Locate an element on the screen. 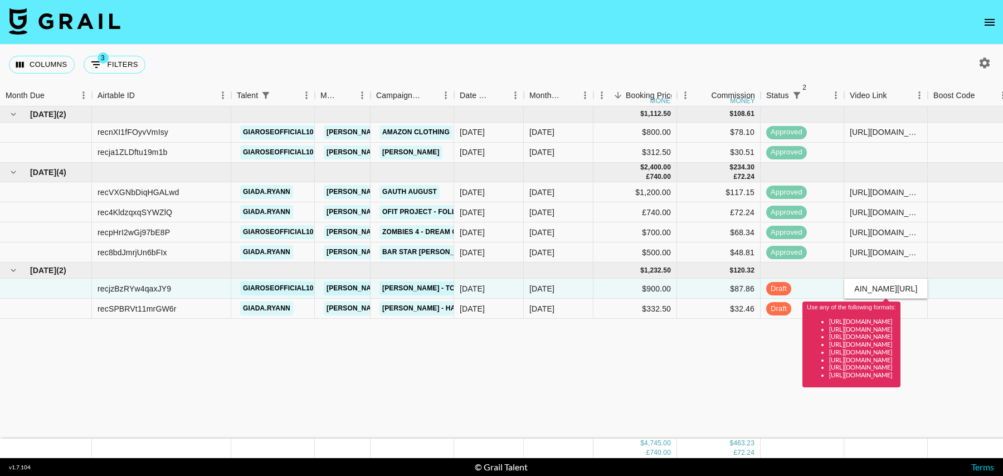  span: 2 is located at coordinates (805, 87).